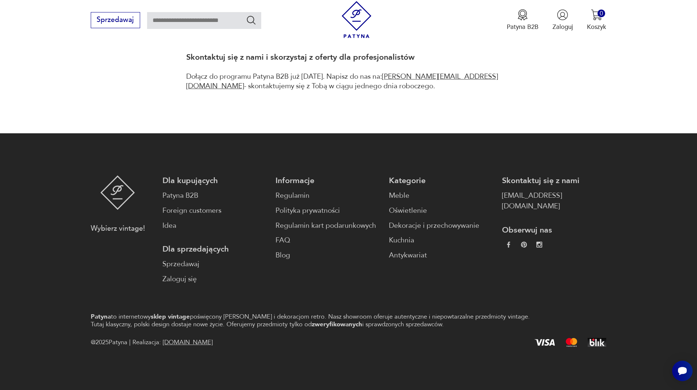  What do you see at coordinates (327, 180) in the screenshot?
I see `p: Informacje` at bounding box center [327, 180].